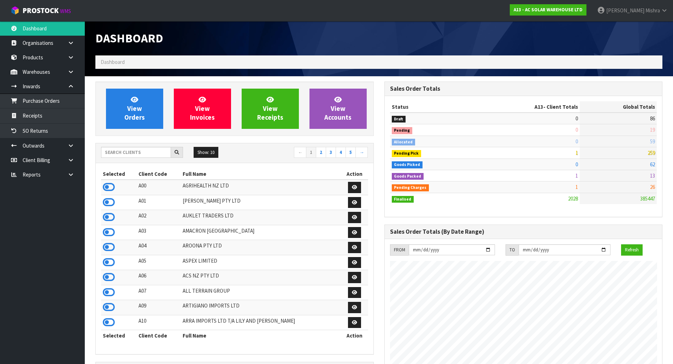 This screenshot has width=673, height=364. I want to click on span: 86, so click(653, 118).